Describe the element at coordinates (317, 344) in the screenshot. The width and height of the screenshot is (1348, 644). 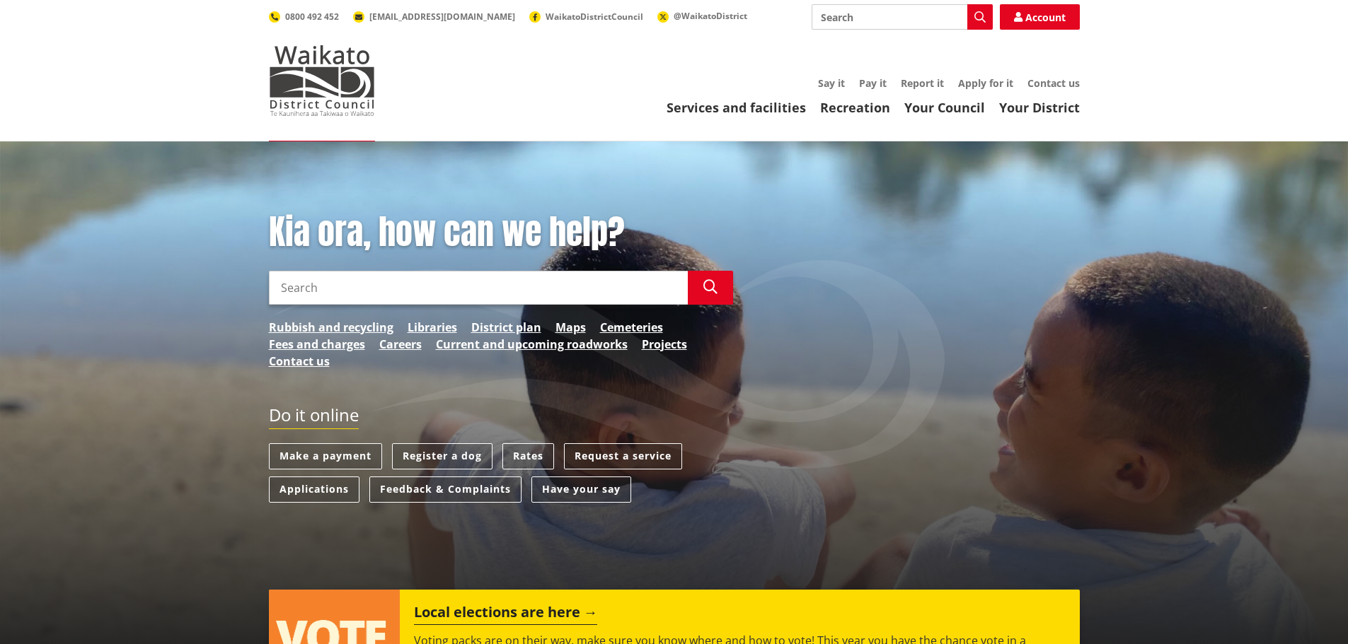
I see `a: Fees and charges` at that location.